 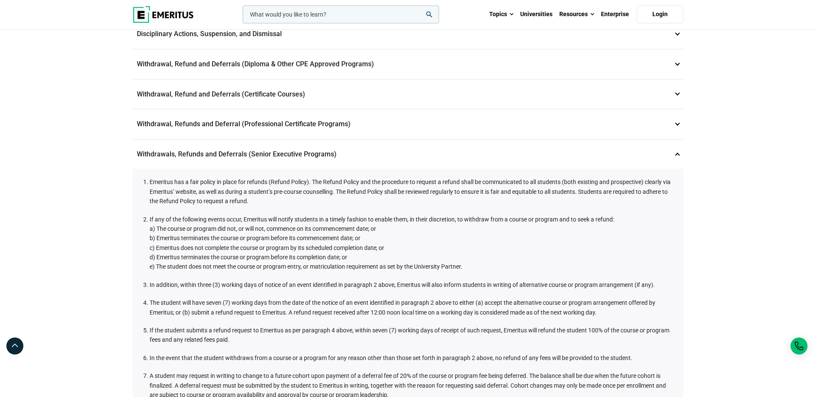 What do you see at coordinates (408, 154) in the screenshot?
I see `p: Withdrawals, Refunds and Deferrals (Senior Executive Programs)` at bounding box center [408, 154].